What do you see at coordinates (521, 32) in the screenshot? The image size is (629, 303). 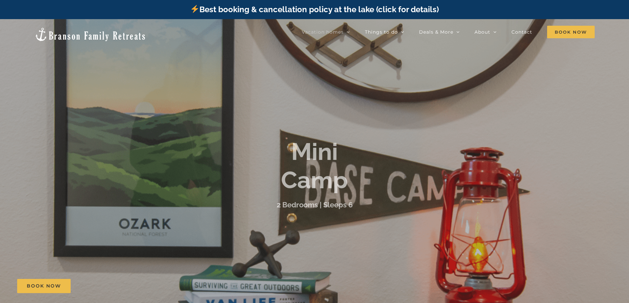 I see `a: Contact` at bounding box center [521, 32].